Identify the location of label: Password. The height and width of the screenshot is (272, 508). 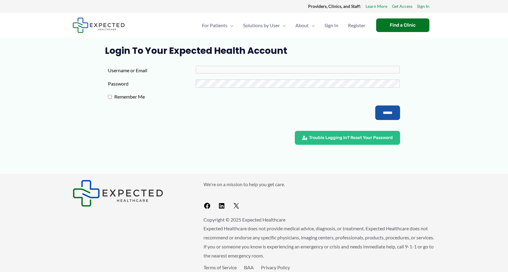
(152, 84).